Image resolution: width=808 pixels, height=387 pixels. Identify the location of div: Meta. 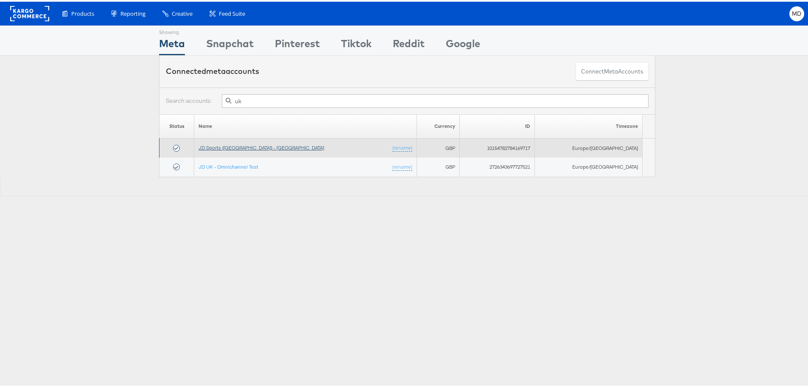
(172, 44).